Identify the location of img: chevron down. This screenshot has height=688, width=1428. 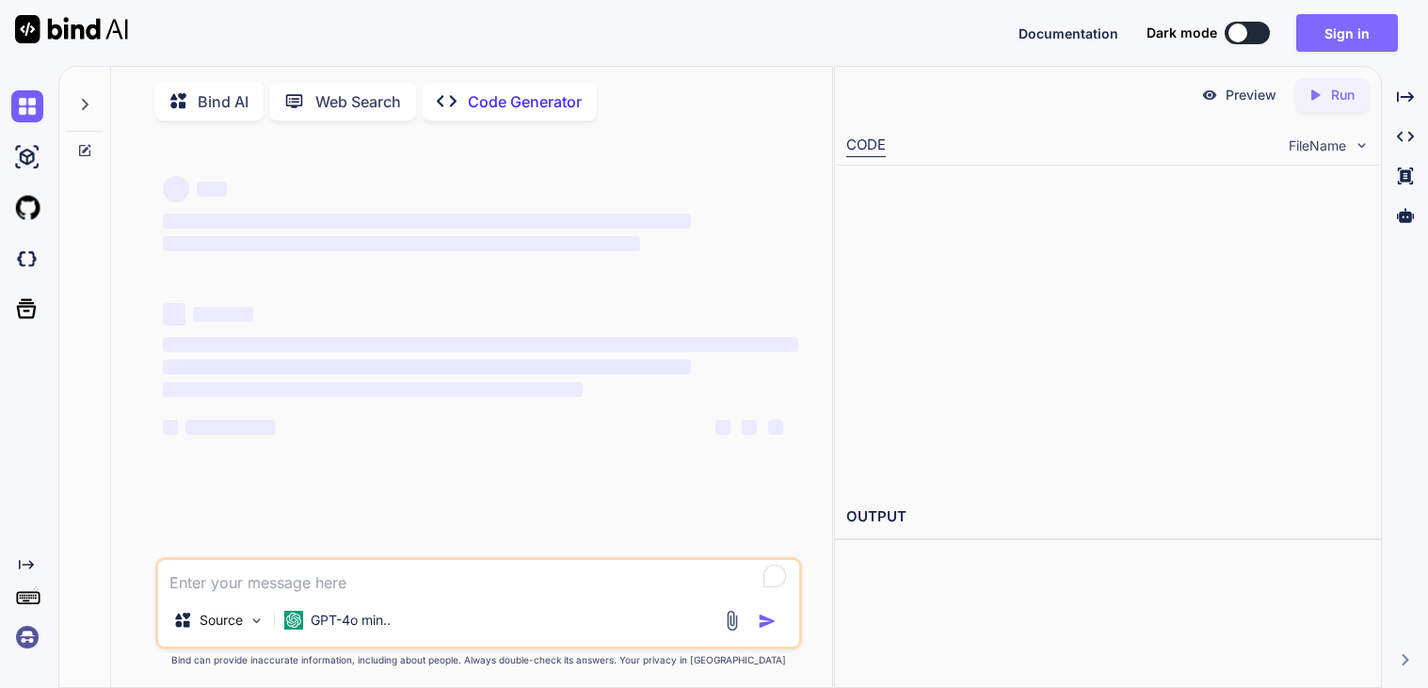
(1361, 145).